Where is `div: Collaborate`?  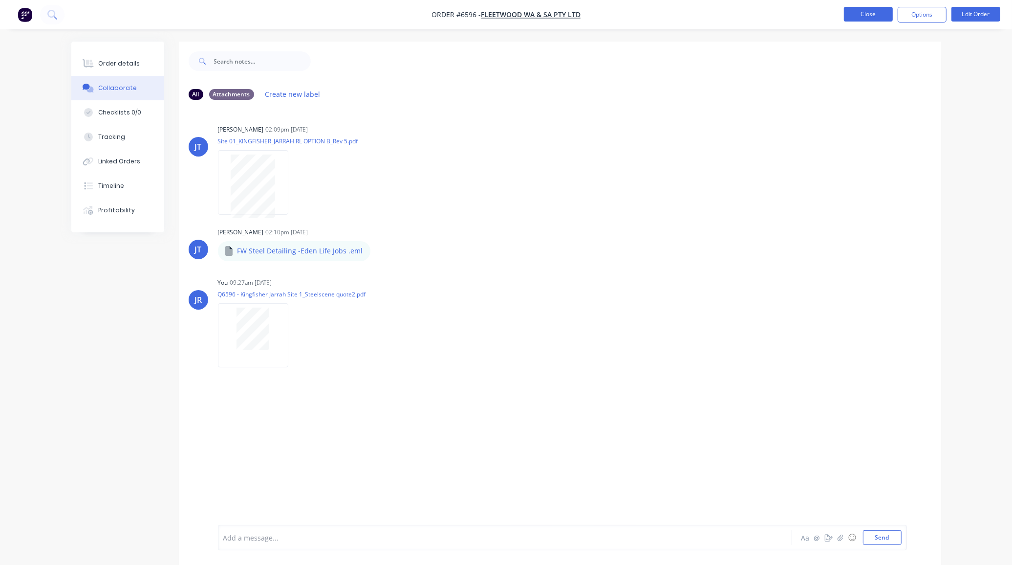 div: Collaborate is located at coordinates (117, 88).